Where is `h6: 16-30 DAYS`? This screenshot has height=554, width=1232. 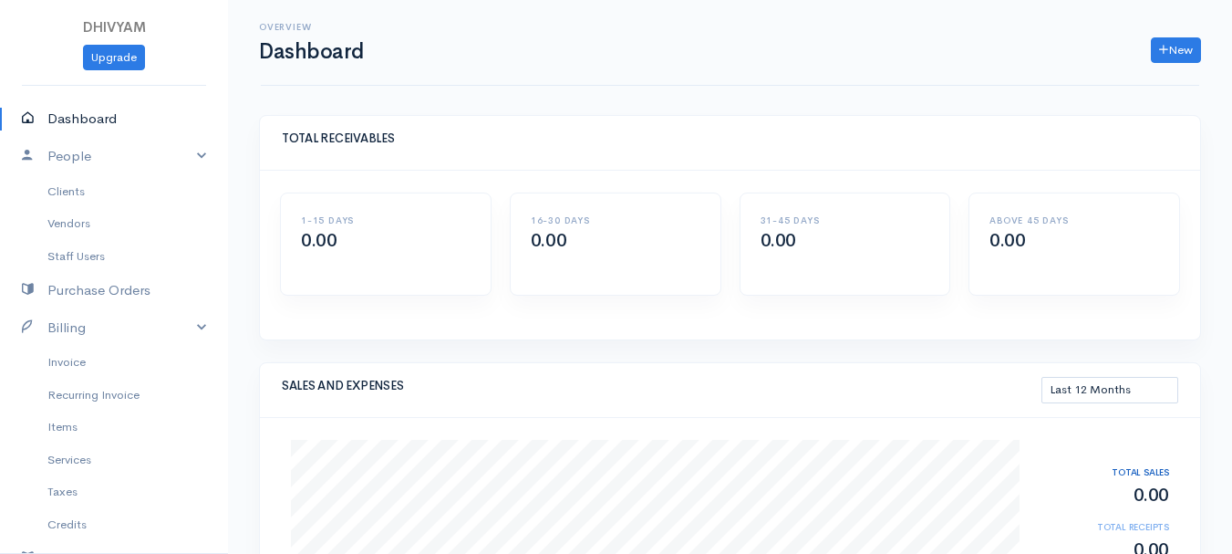 h6: 16-30 DAYS is located at coordinates (616, 220).